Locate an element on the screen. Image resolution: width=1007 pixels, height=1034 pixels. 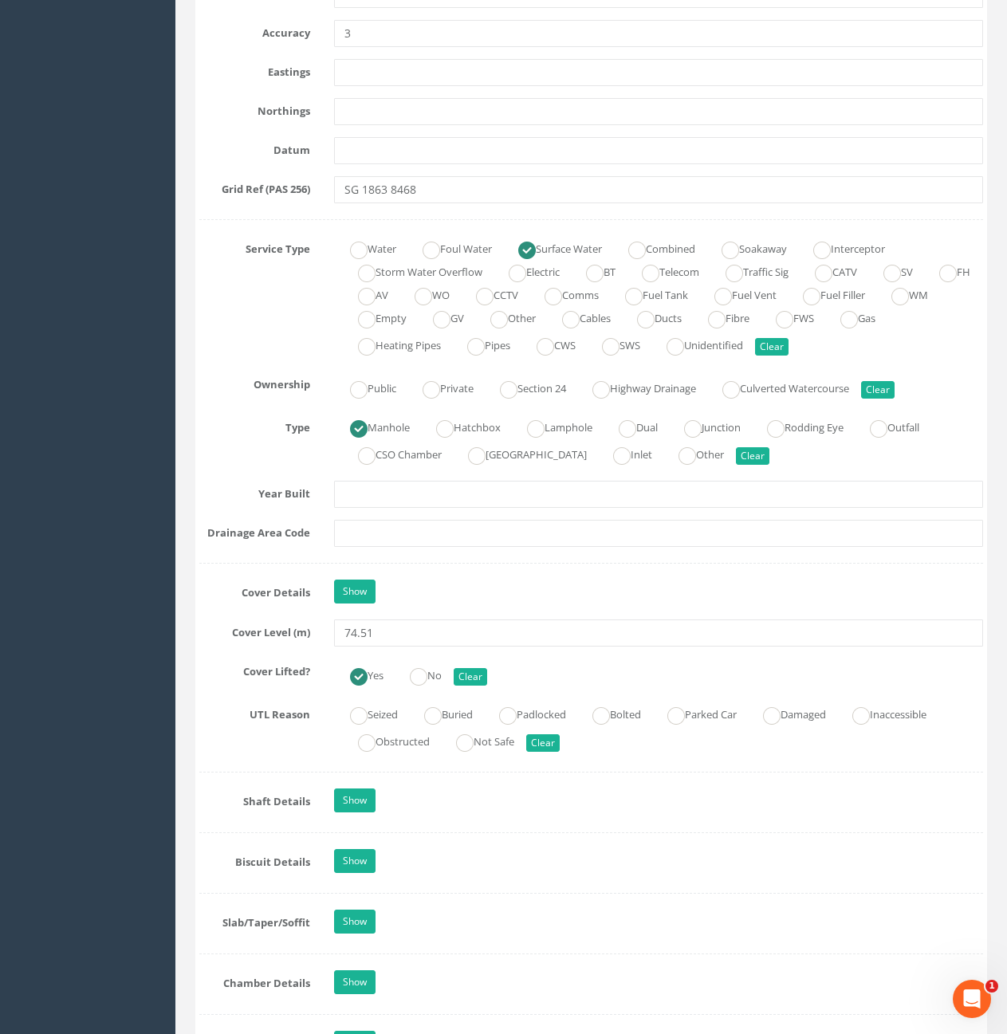
label: CWS is located at coordinates (548, 344).